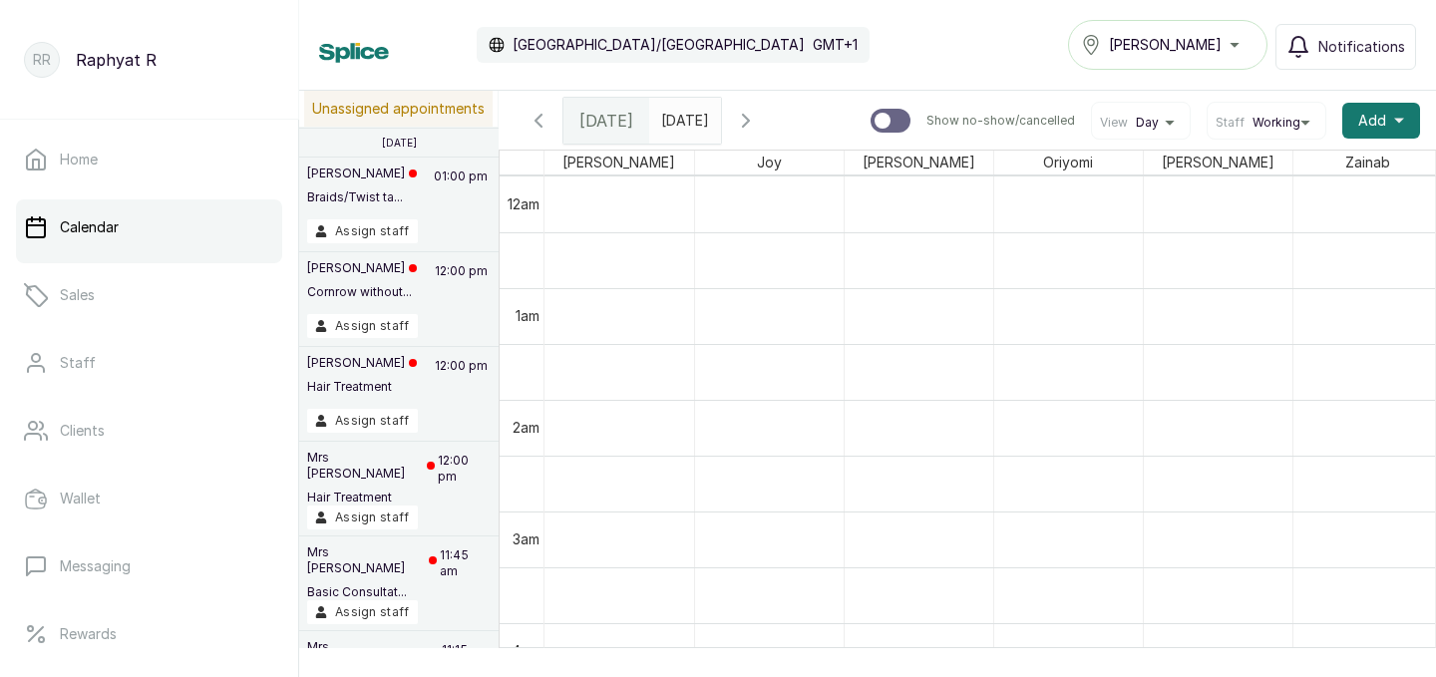 Image resolution: width=1436 pixels, height=677 pixels. I want to click on a: Wallet, so click(149, 499).